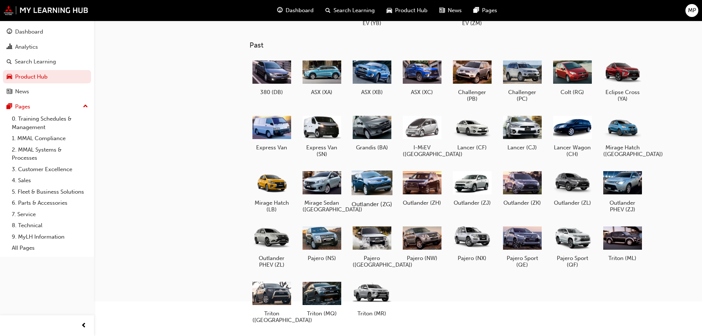 The image size is (702, 336). Describe the element at coordinates (29, 32) in the screenshot. I see `div: Dashboard` at that location.